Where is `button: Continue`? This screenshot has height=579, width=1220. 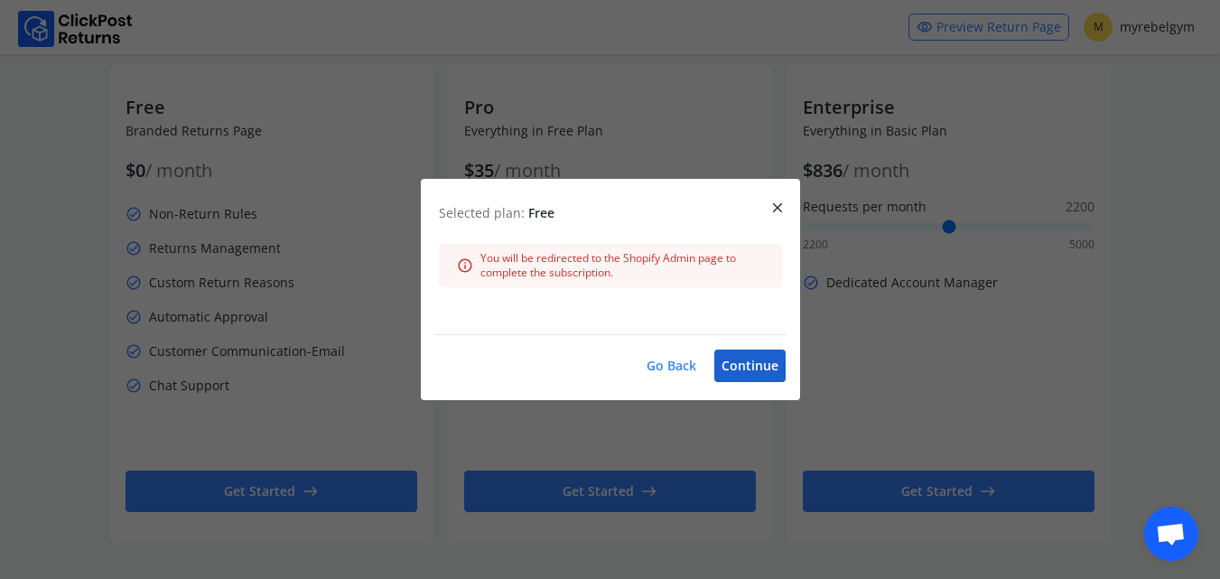 button: Continue is located at coordinates (749, 366).